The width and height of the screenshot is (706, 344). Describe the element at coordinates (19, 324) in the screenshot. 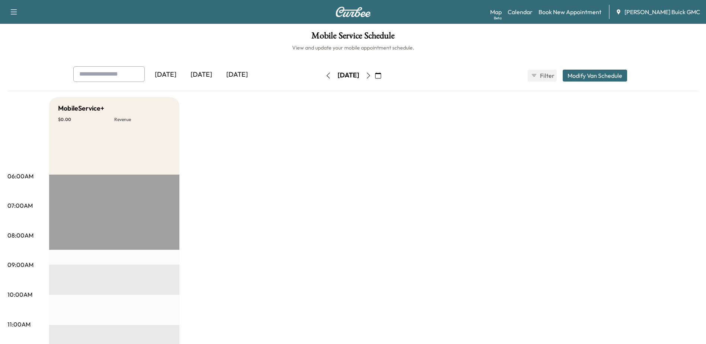

I see `p: 11:00AM` at that location.